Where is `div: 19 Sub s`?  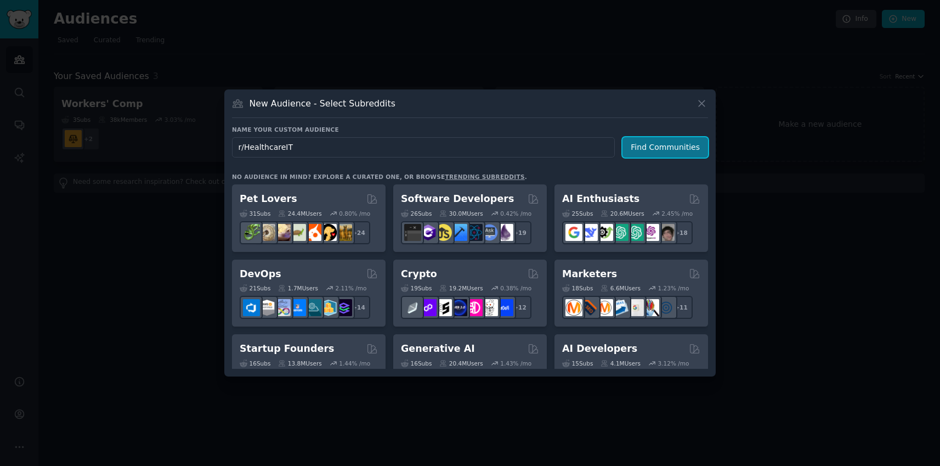 div: 19 Sub s is located at coordinates (416, 288).